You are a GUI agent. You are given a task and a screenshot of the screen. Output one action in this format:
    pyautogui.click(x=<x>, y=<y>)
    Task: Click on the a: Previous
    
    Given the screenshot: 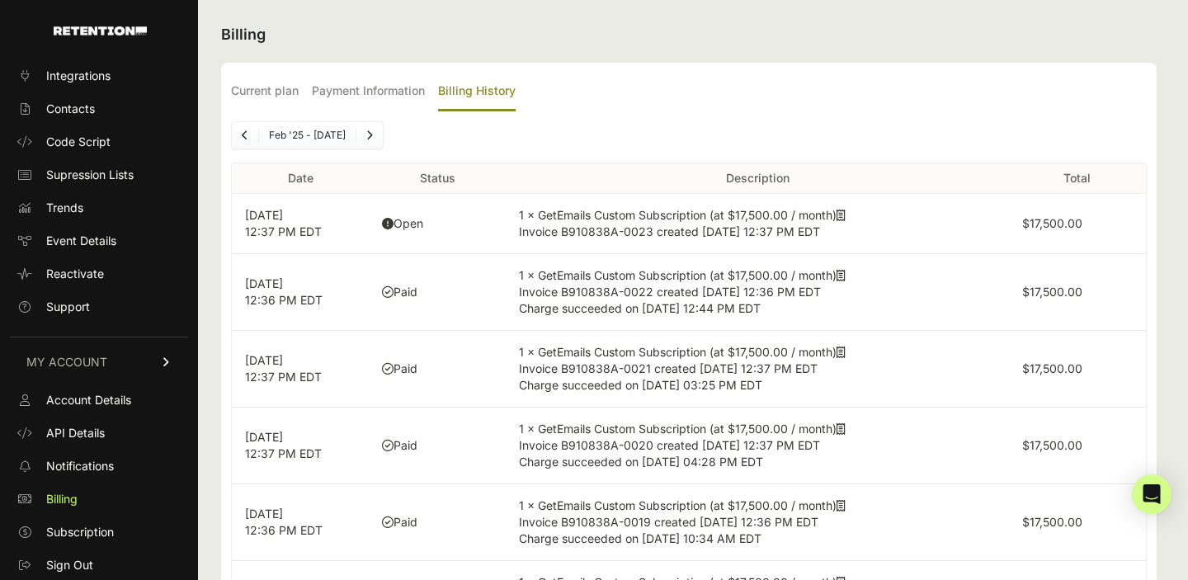 What is the action you would take?
    pyautogui.click(x=245, y=135)
    